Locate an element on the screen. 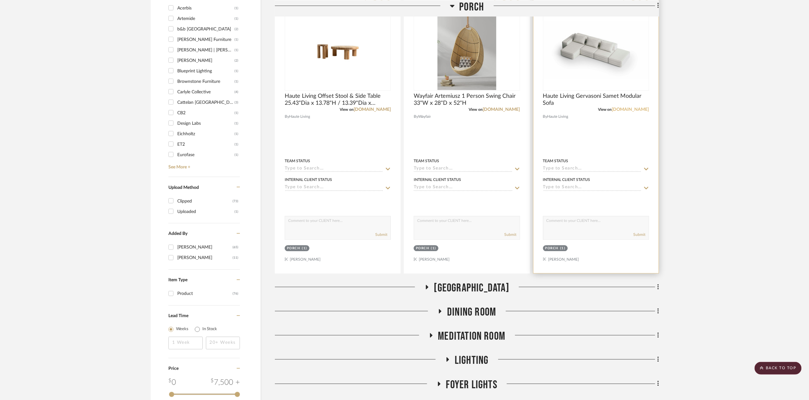 This screenshot has height=400, width=809. div: Brownstone Furniture is located at coordinates (206, 82).